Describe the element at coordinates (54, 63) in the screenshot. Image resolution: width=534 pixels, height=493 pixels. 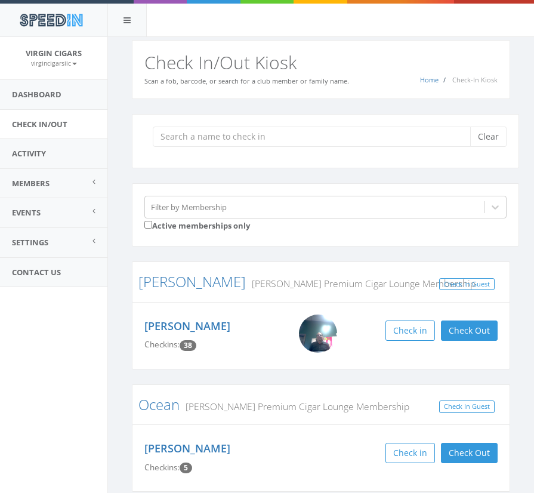
I see `small: virgincigarsllc` at that location.